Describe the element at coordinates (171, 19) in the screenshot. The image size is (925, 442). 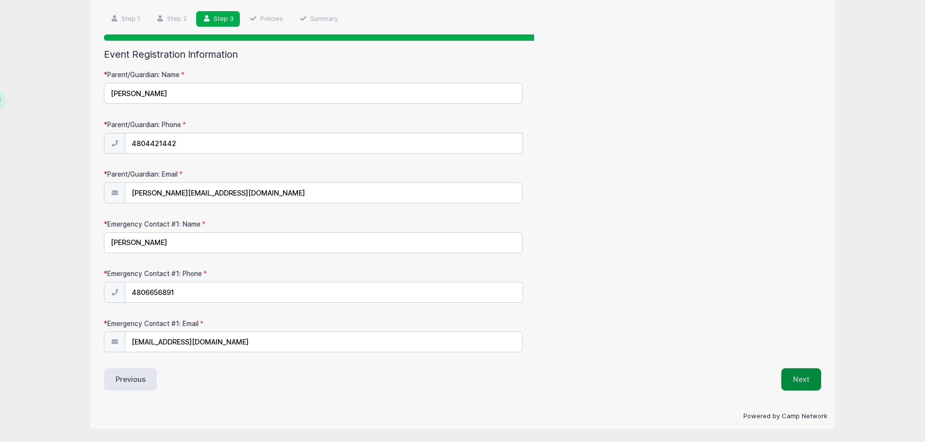
I see `a: Step 2` at that location.